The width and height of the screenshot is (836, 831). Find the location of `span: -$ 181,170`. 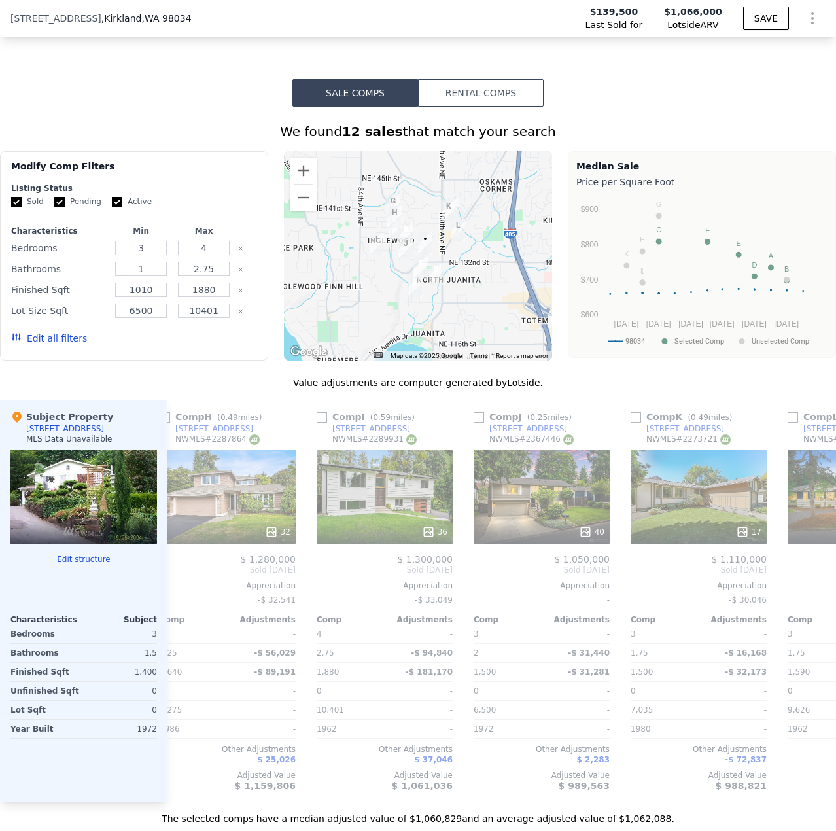

span: -$ 181,170 is located at coordinates (429, 672).